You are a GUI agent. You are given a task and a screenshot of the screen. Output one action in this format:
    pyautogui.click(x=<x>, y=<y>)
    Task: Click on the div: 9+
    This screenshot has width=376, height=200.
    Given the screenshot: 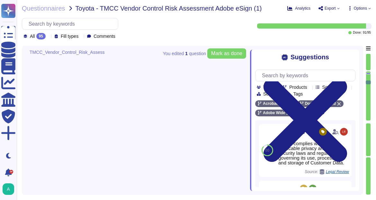 What is the action you would take?
    pyautogui.click(x=11, y=172)
    